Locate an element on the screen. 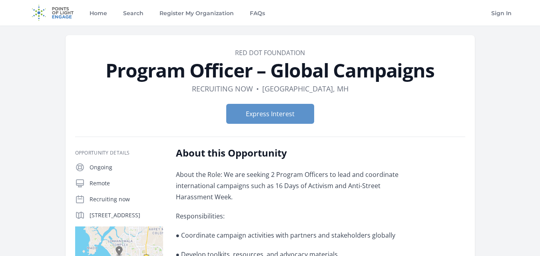  h2: About this Opportunity is located at coordinates (292, 153).